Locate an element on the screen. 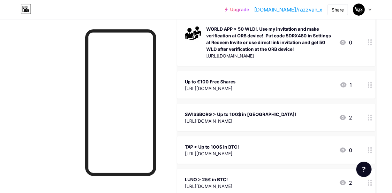  div: 1 is located at coordinates (346, 85).